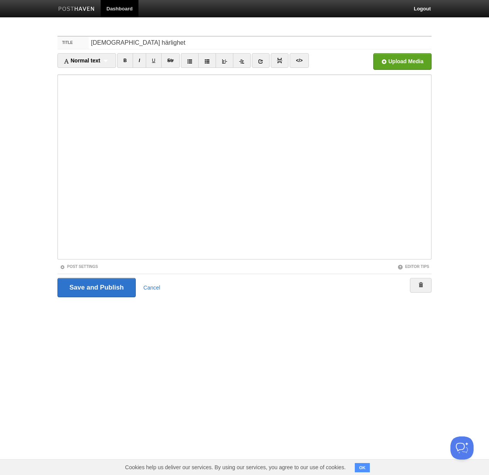 Image resolution: width=489 pixels, height=475 pixels. Describe the element at coordinates (79, 266) in the screenshot. I see `a: Post Settings` at that location.